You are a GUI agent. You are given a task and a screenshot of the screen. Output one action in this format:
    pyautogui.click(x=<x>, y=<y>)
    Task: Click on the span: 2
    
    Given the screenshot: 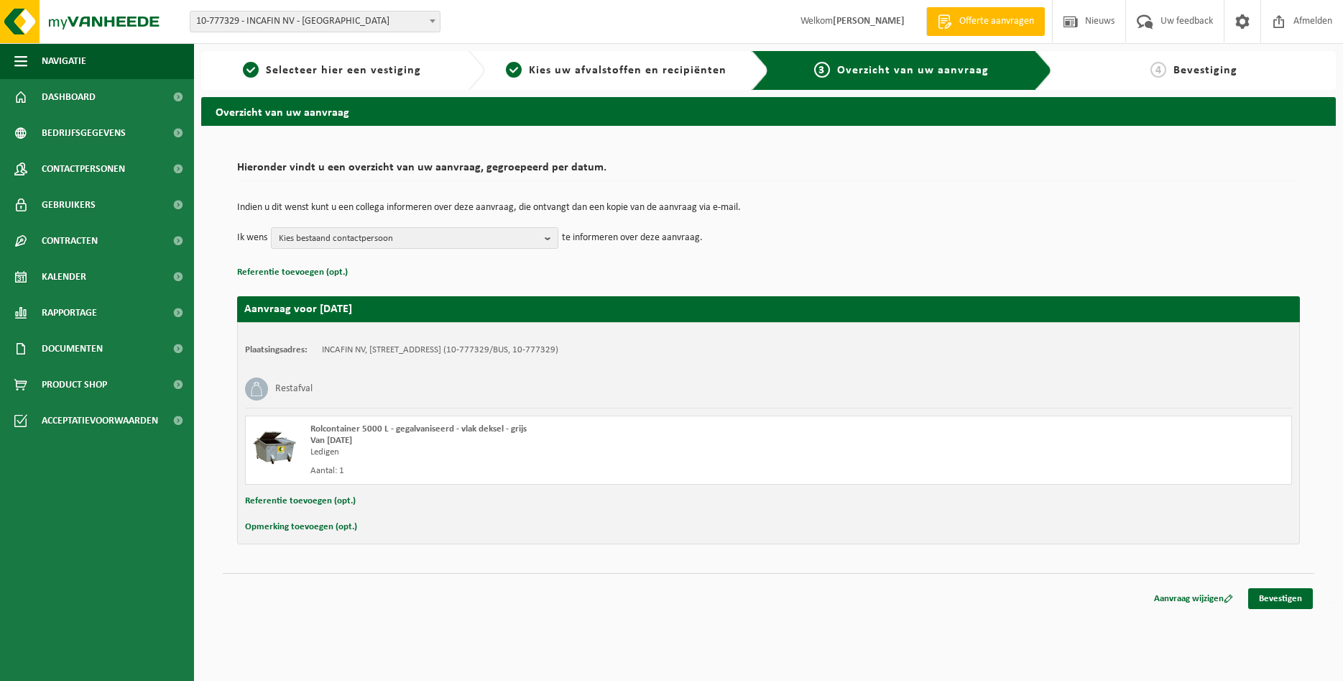 What is the action you would take?
    pyautogui.click(x=514, y=70)
    